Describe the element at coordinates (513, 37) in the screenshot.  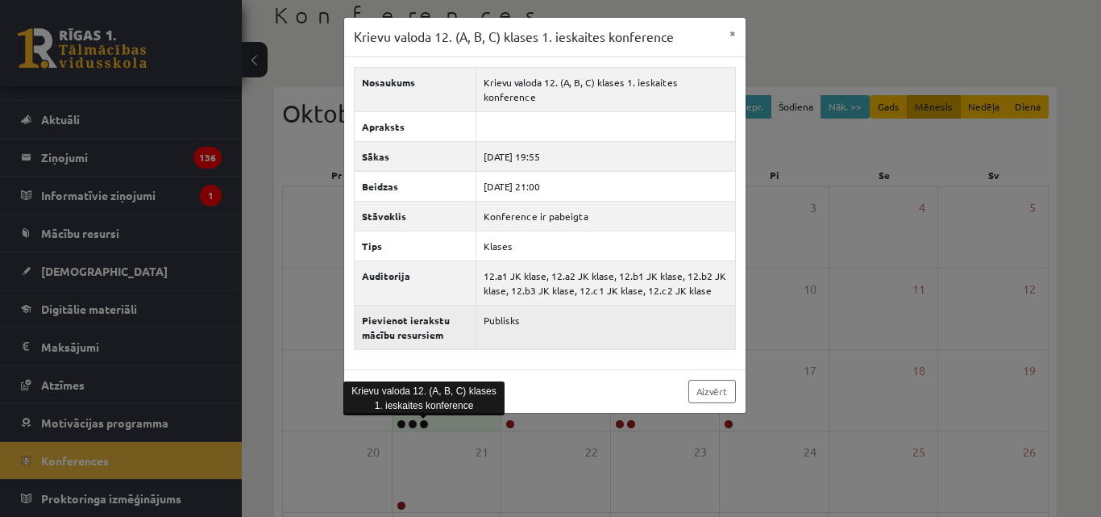
I see `h3: Krievu valoda 12. (A, B, C) klases 1. ieskaites konference` at that location.